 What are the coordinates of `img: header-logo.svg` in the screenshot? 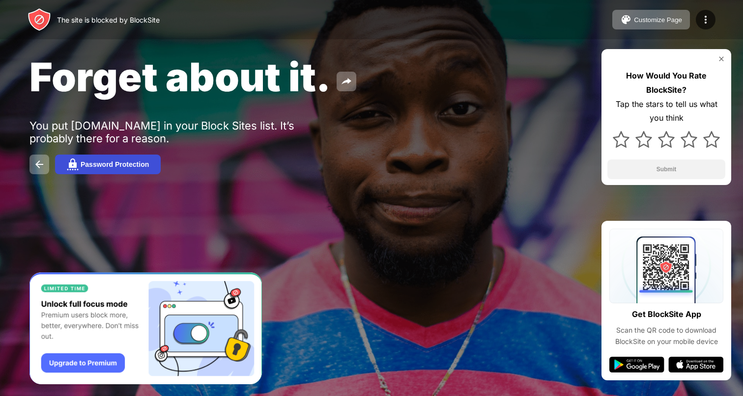 It's located at (39, 20).